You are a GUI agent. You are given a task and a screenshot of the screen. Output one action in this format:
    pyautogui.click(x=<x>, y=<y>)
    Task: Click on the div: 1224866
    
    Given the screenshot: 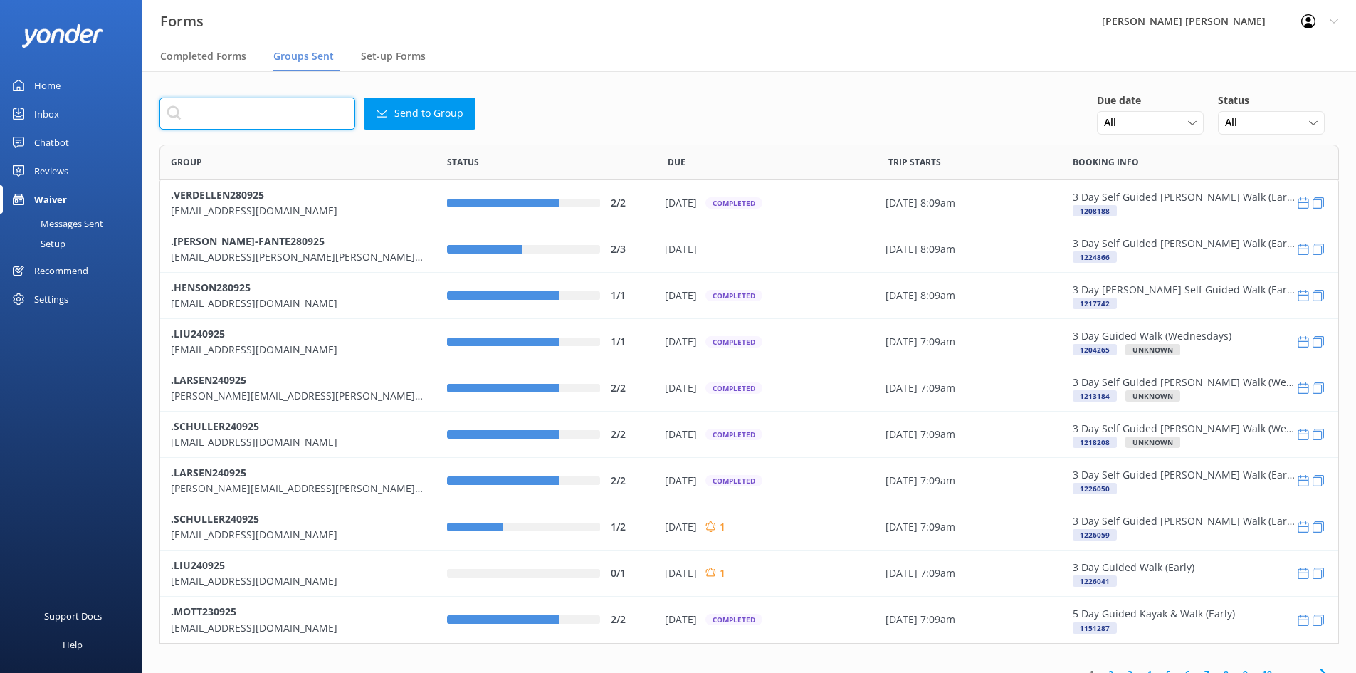 What is the action you would take?
    pyautogui.click(x=1095, y=257)
    